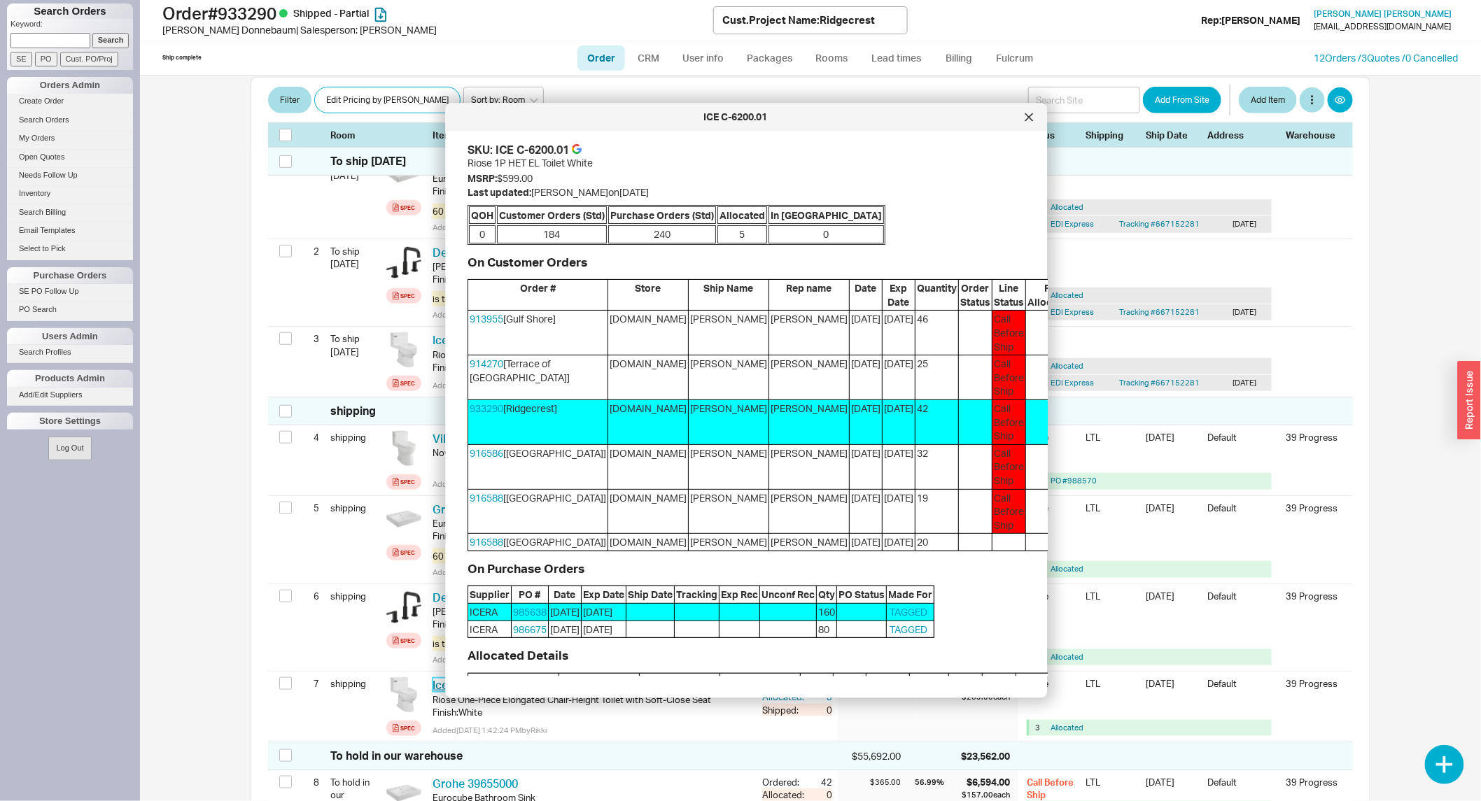 The height and width of the screenshot is (801, 1481). Describe the element at coordinates (70, 276) in the screenshot. I see `div: Purchase Orders` at that location.